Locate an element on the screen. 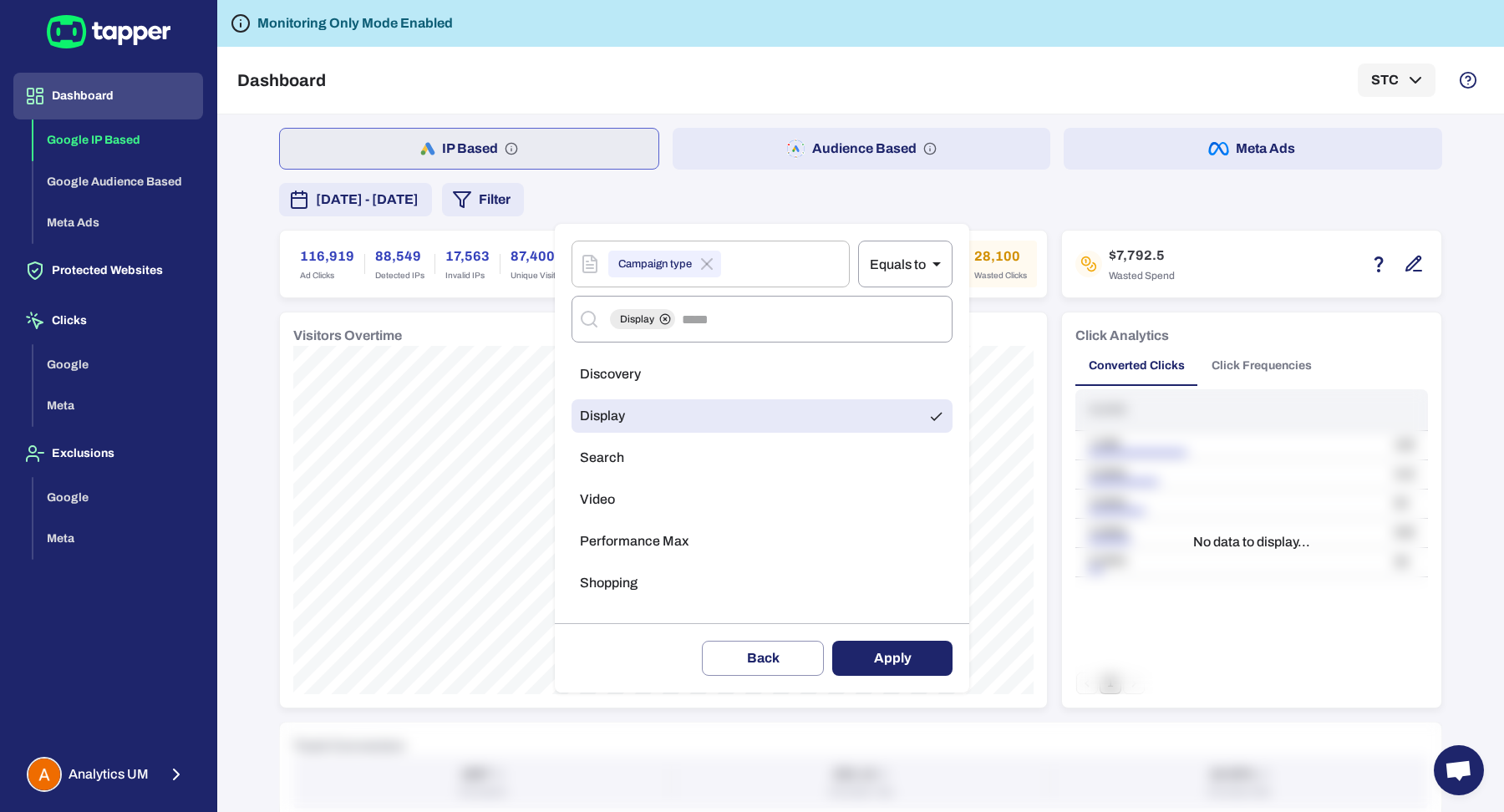 The image size is (1504, 812). a: Open chat is located at coordinates (1459, 770).